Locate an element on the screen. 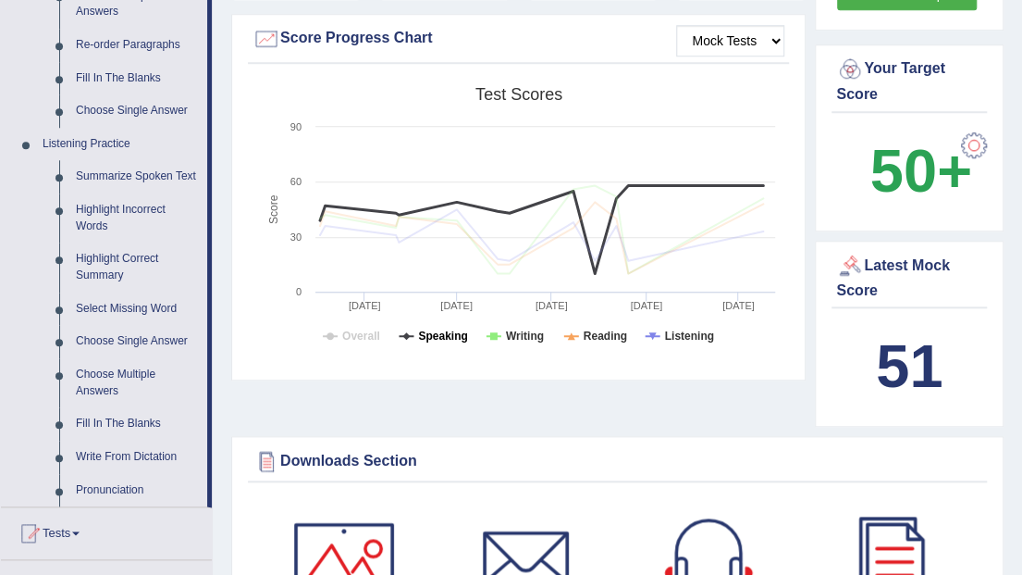  tspan: Writing is located at coordinates (525, 336).